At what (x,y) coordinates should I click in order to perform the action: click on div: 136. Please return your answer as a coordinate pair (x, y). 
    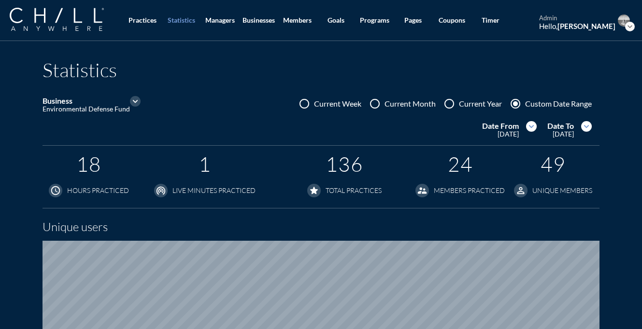
    Looking at the image, I should click on (344, 165).